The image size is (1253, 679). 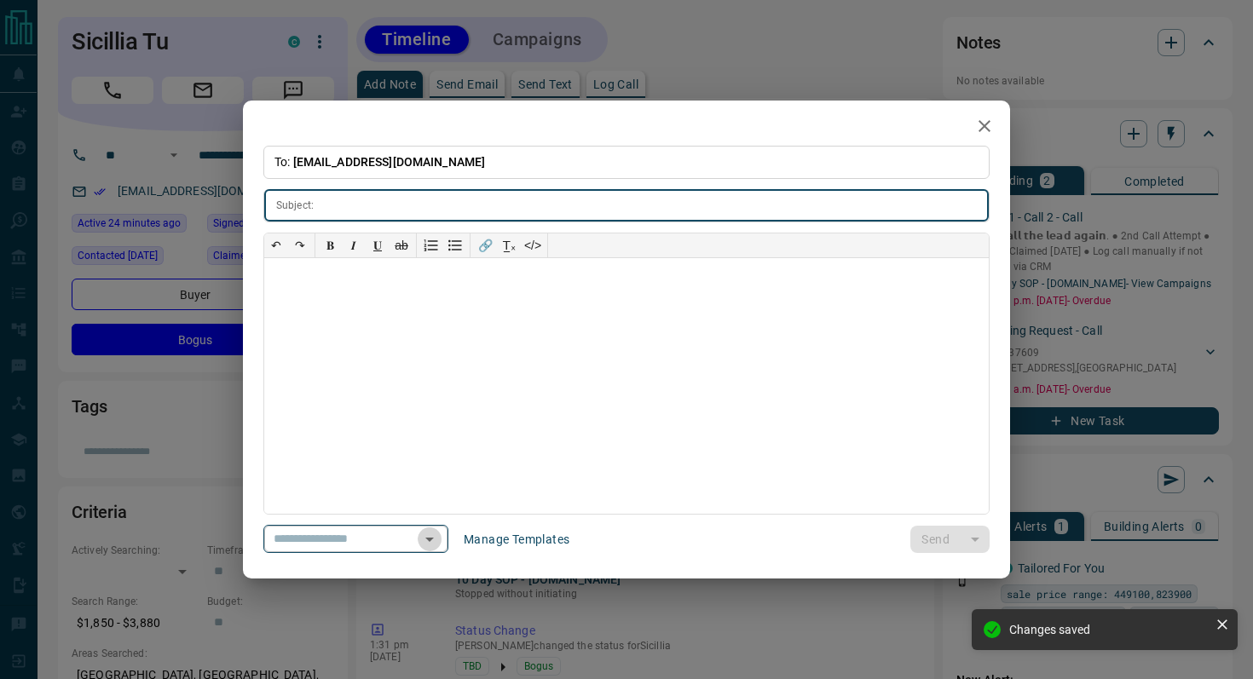 I want to click on button: Bullet list, so click(x=455, y=245).